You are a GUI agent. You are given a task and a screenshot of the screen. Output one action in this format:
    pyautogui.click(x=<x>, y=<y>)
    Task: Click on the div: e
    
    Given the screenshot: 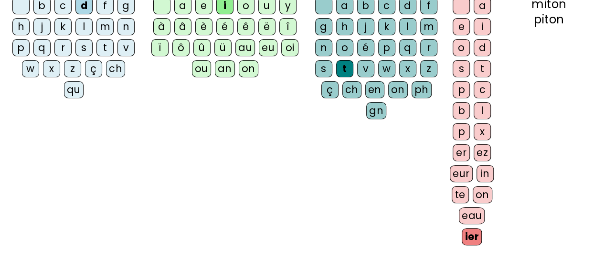 What is the action you would take?
    pyautogui.click(x=461, y=27)
    